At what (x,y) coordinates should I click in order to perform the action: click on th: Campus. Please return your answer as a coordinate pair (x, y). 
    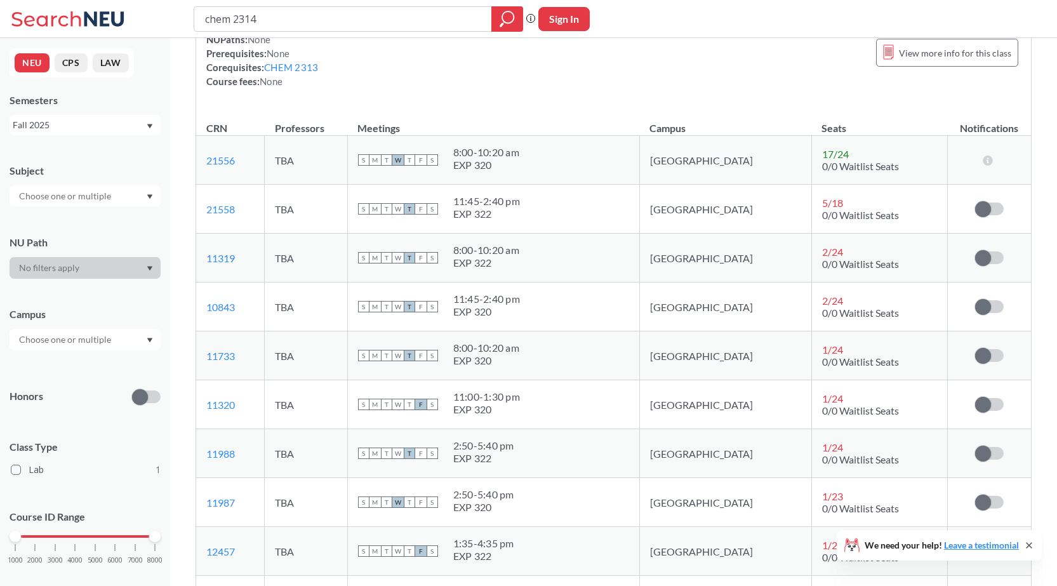
    Looking at the image, I should click on (725, 122).